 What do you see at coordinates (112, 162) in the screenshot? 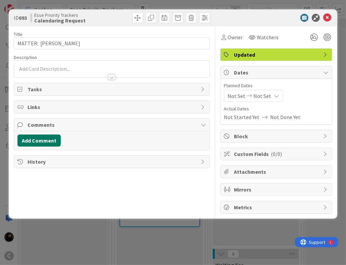
I see `span: History` at bounding box center [112, 162].